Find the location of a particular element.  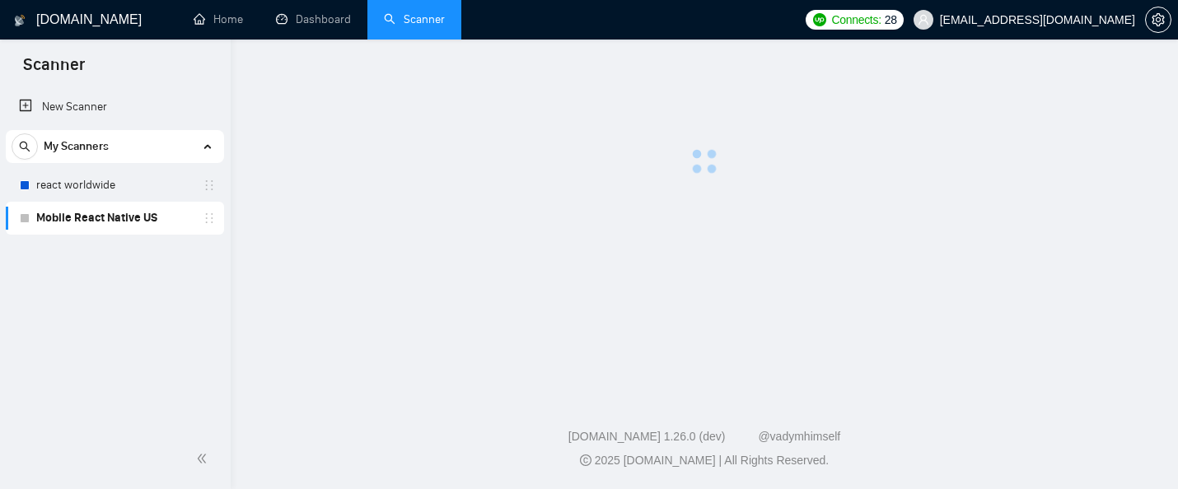

a: searchScanner is located at coordinates (415, 19).